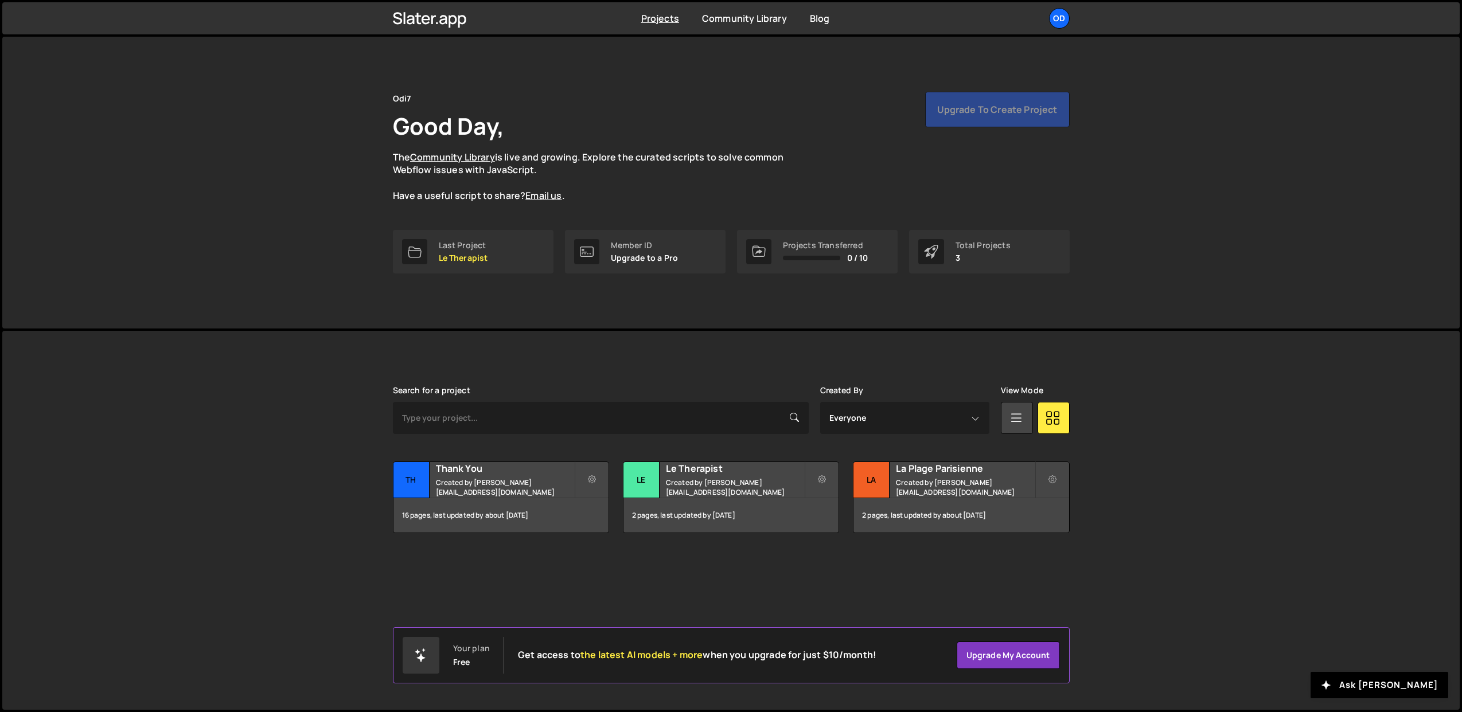 The height and width of the screenshot is (712, 1462). I want to click on h1: Good Day,, so click(449, 126).